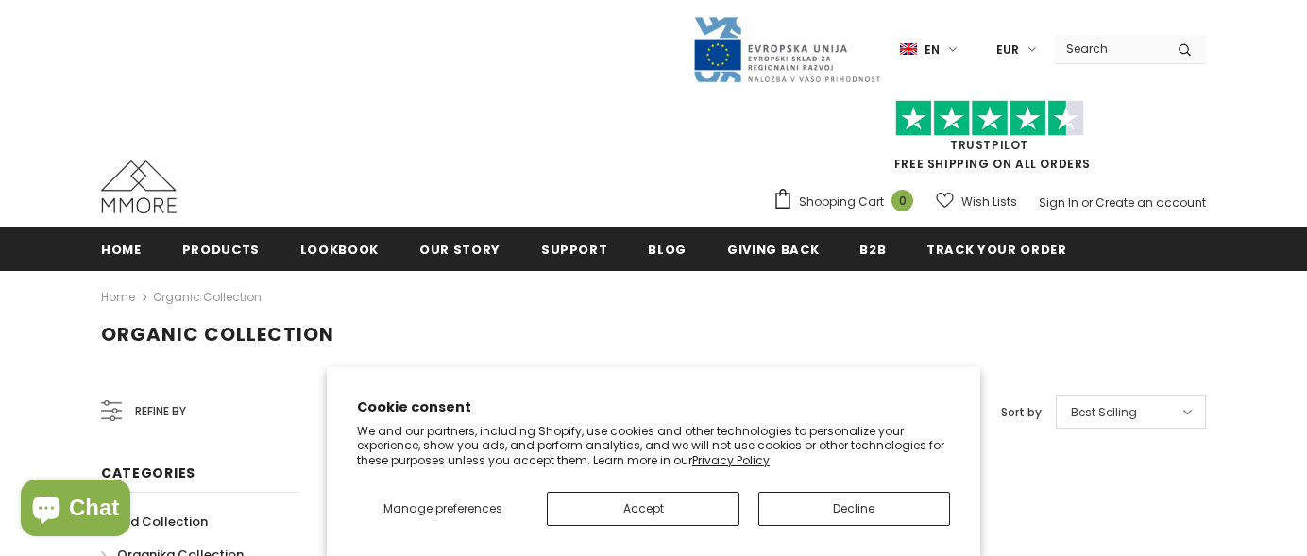 The image size is (1307, 556). I want to click on a: Privacy Policy, so click(731, 460).